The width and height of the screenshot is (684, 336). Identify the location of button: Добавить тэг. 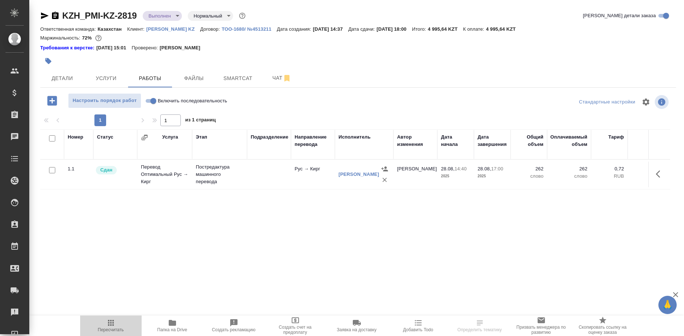
(48, 61).